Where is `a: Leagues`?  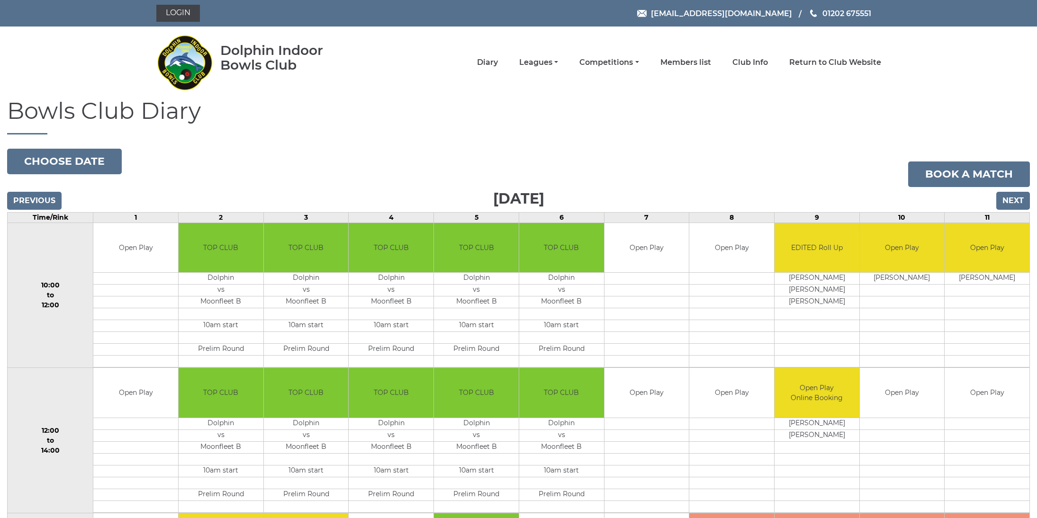
a: Leagues is located at coordinates (539, 63).